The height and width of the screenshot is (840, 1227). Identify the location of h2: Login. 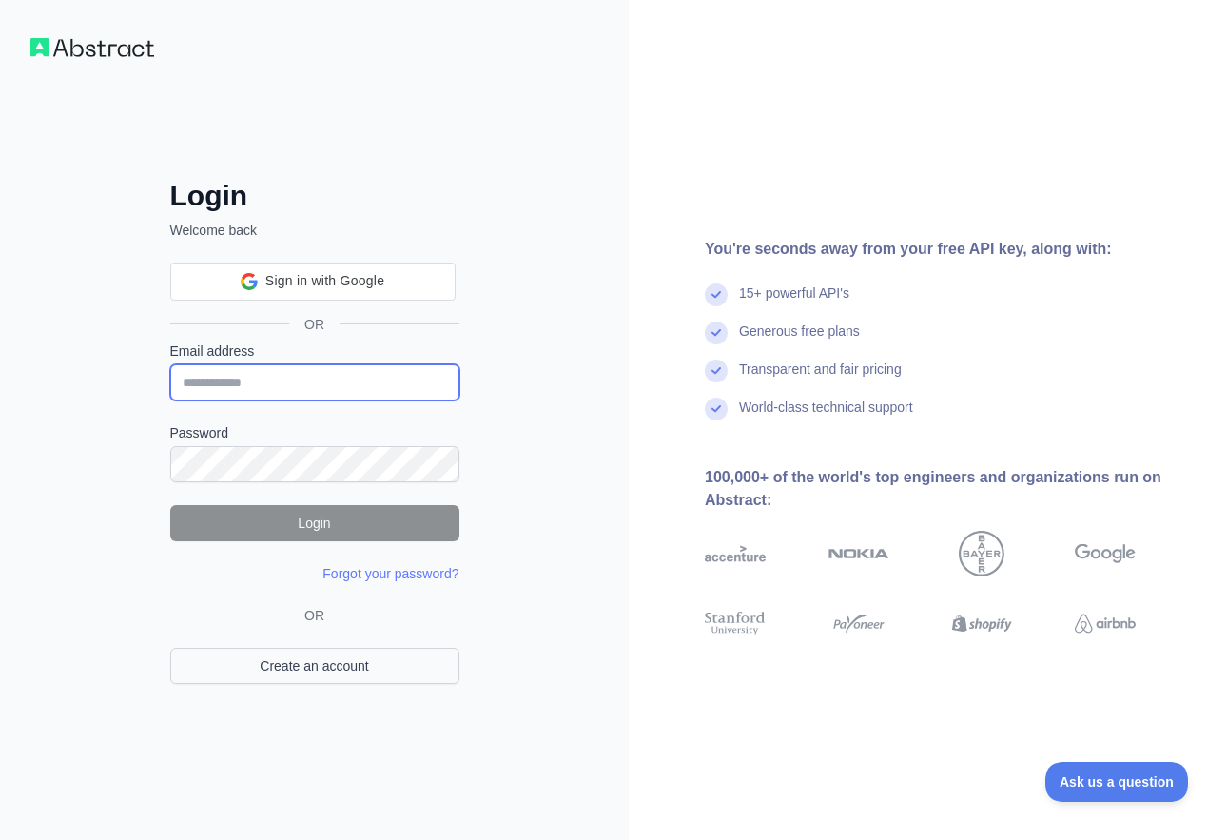
(315, 196).